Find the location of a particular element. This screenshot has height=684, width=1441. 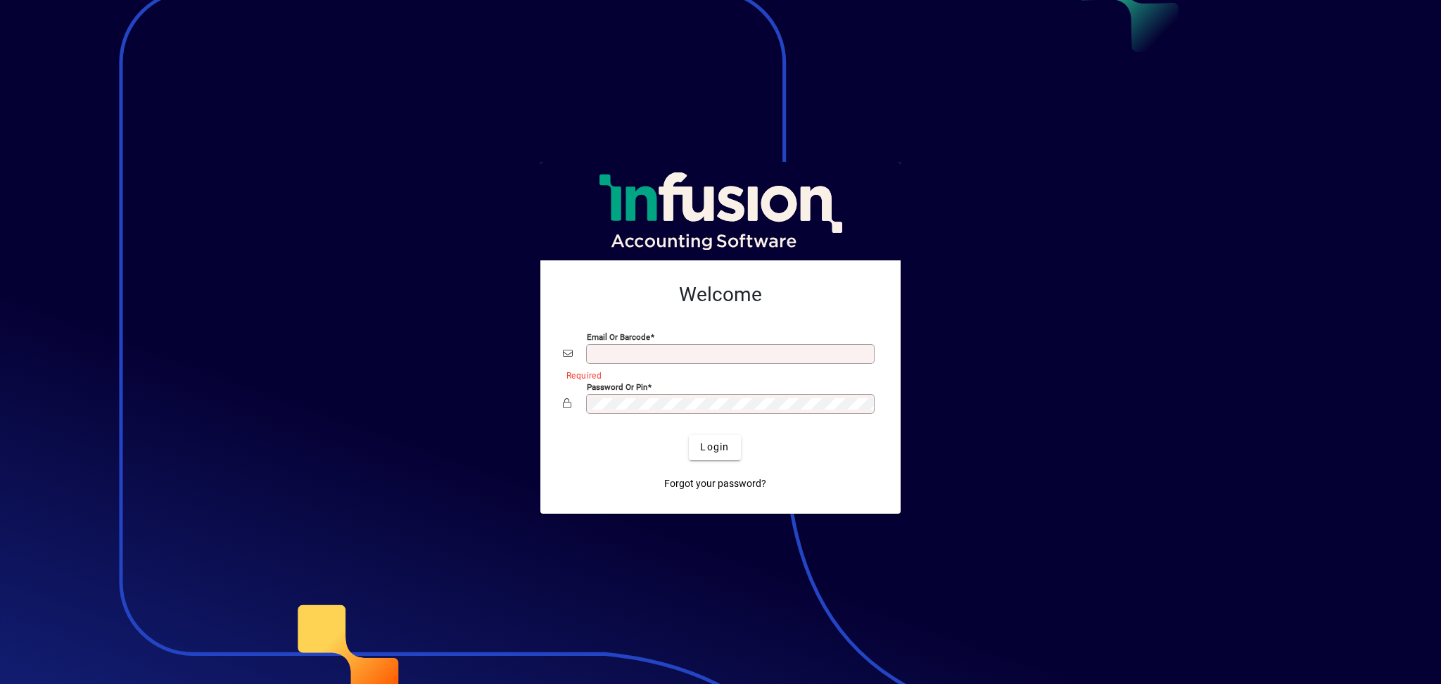

span: Login is located at coordinates (714, 447).